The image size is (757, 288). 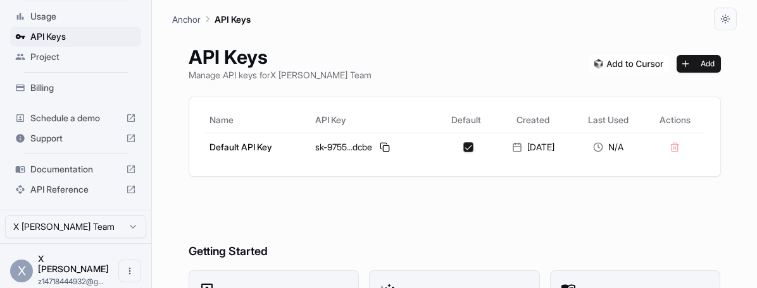 I want to click on p: API Keys, so click(x=232, y=19).